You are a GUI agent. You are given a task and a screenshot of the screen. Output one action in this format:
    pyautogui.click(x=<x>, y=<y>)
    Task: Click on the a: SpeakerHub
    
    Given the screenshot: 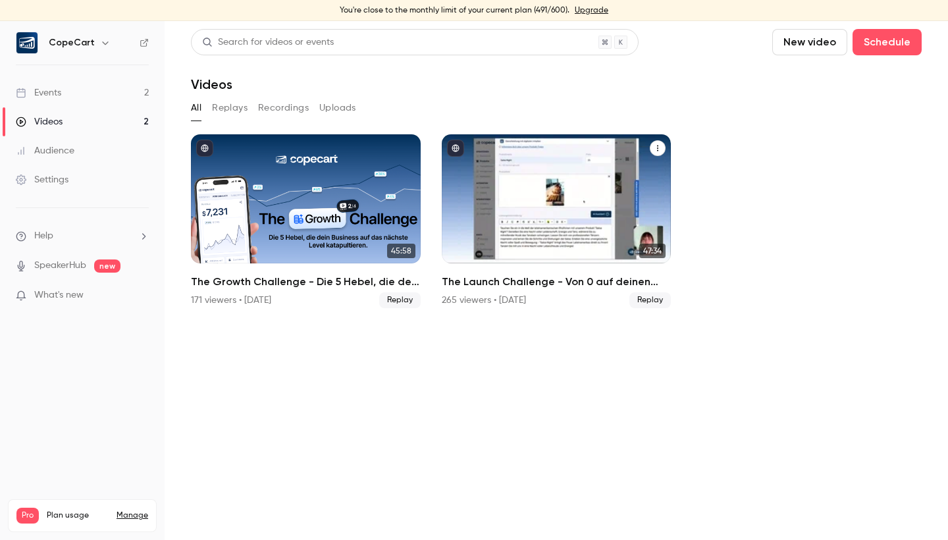 What is the action you would take?
    pyautogui.click(x=60, y=265)
    